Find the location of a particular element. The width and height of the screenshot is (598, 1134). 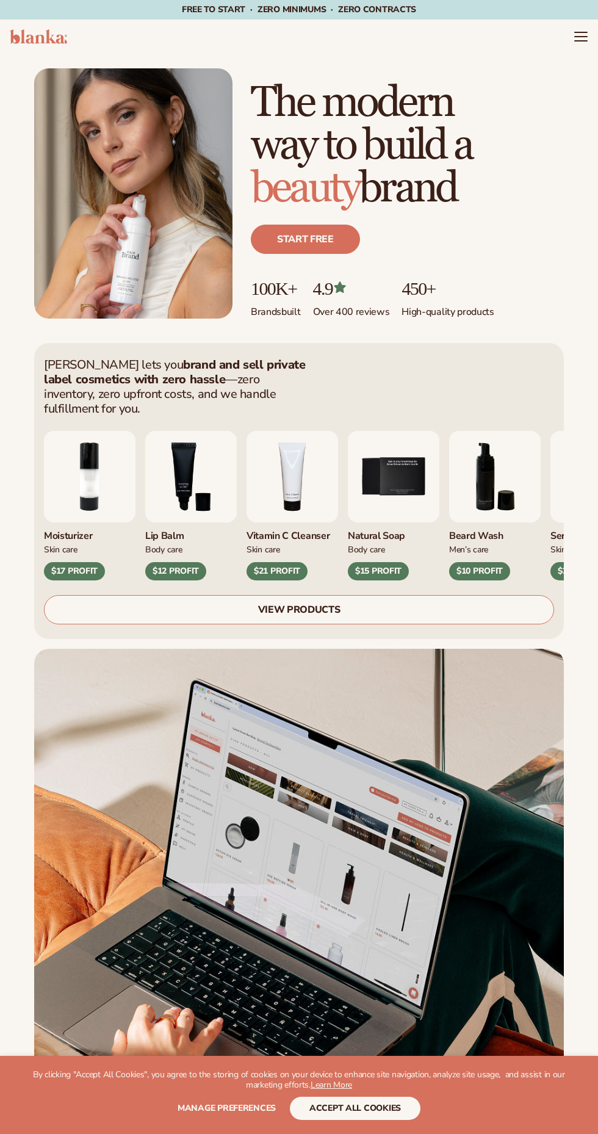

div: Beard Wash is located at coordinates (495, 532).